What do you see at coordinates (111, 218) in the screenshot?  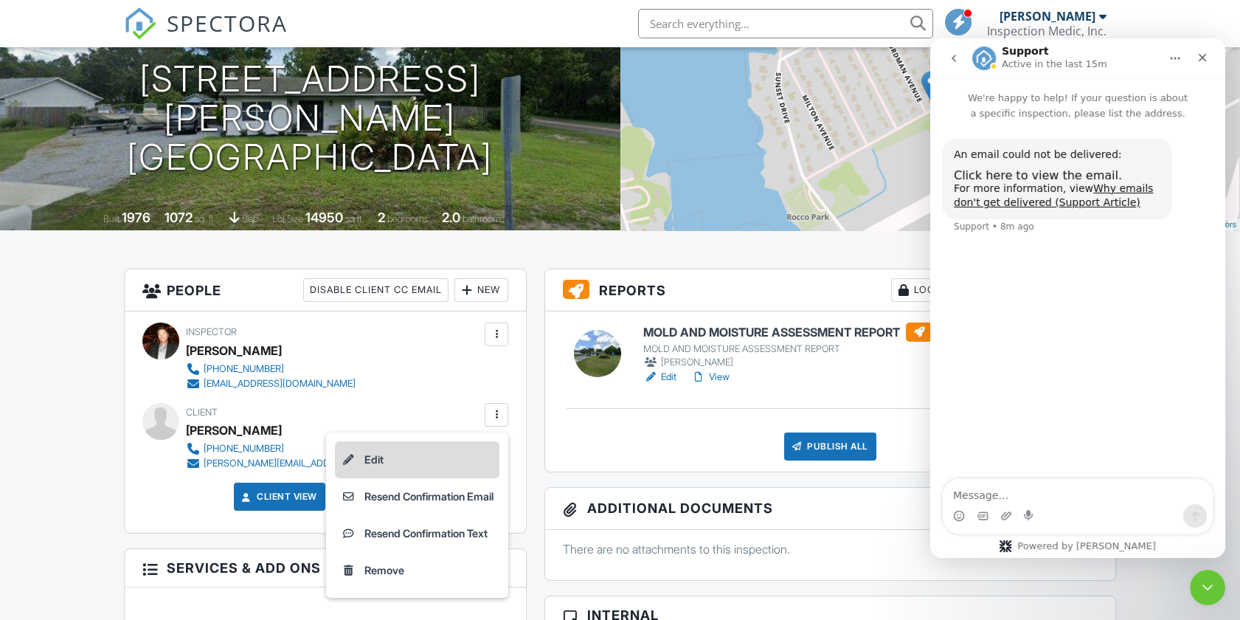 I see `span: Built` at bounding box center [111, 218].